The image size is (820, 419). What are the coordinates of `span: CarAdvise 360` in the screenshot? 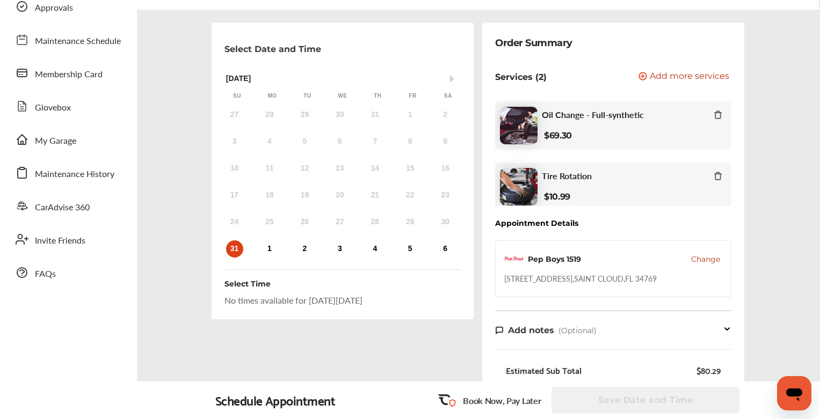 It's located at (62, 208).